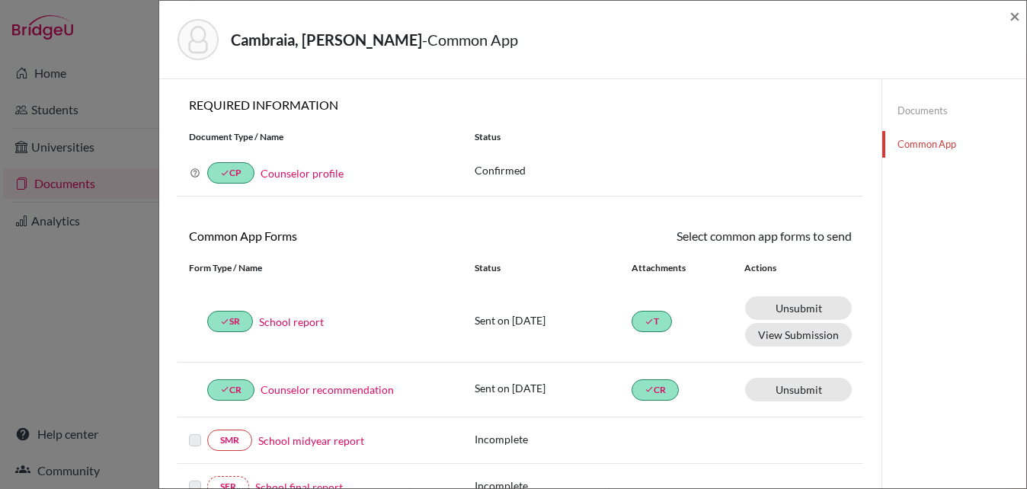  What do you see at coordinates (652, 322) in the screenshot?
I see `a: doneT` at bounding box center [652, 322].